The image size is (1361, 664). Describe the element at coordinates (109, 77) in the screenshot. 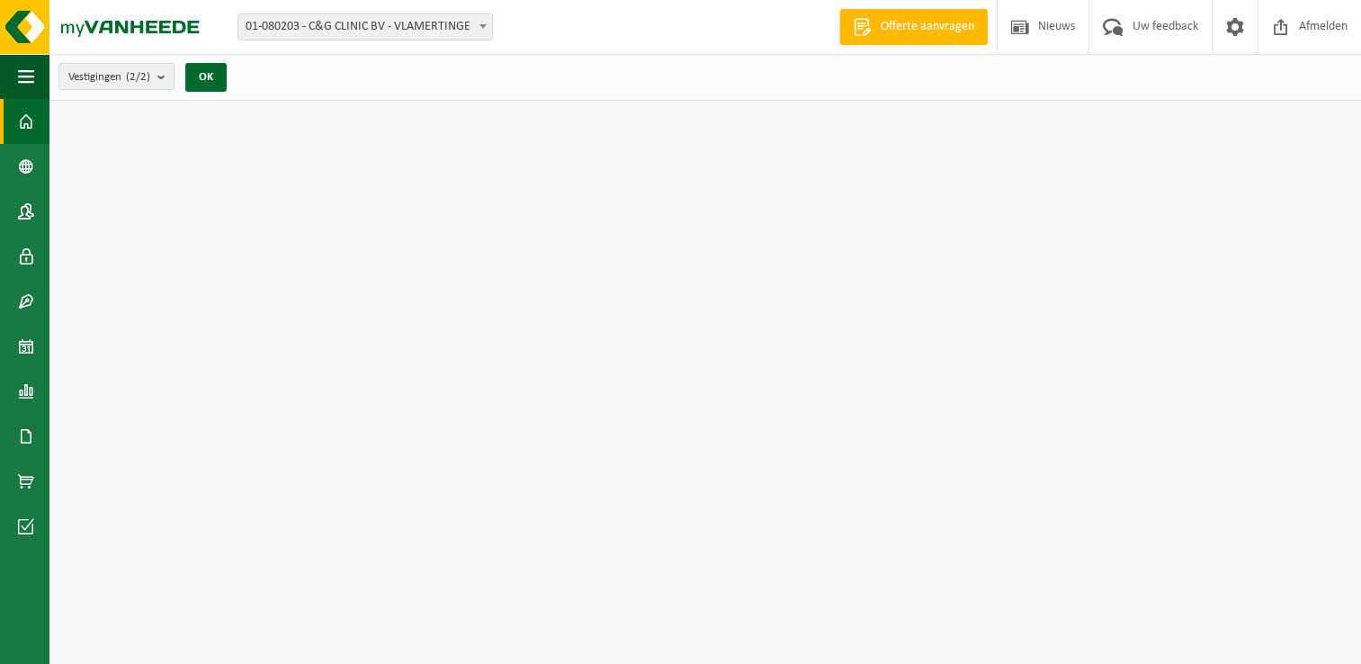

I see `span: Vestigingen` at that location.